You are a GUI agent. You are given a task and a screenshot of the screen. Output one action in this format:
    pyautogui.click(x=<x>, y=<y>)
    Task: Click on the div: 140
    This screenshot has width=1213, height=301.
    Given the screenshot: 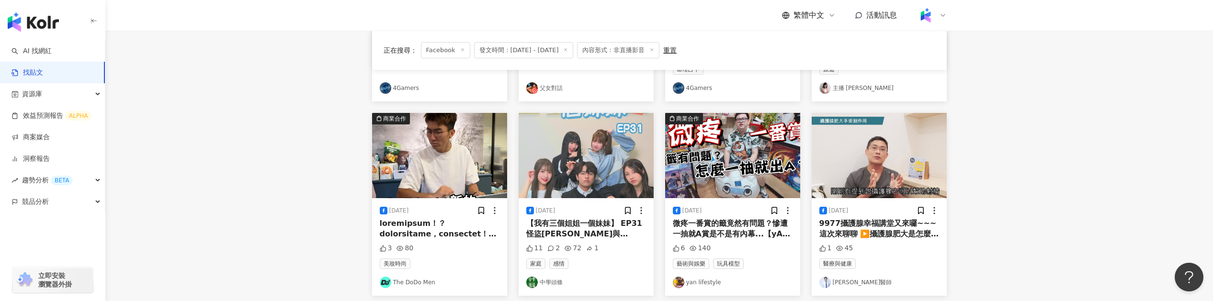 What is the action you would take?
    pyautogui.click(x=700, y=248)
    